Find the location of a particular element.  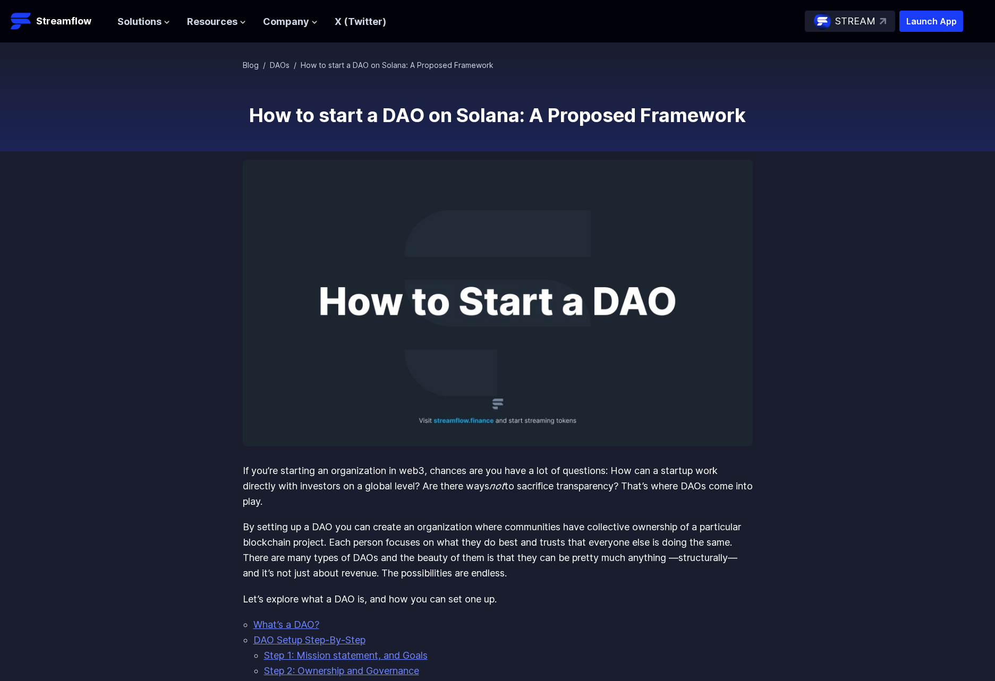

p: STREAM is located at coordinates (855, 21).